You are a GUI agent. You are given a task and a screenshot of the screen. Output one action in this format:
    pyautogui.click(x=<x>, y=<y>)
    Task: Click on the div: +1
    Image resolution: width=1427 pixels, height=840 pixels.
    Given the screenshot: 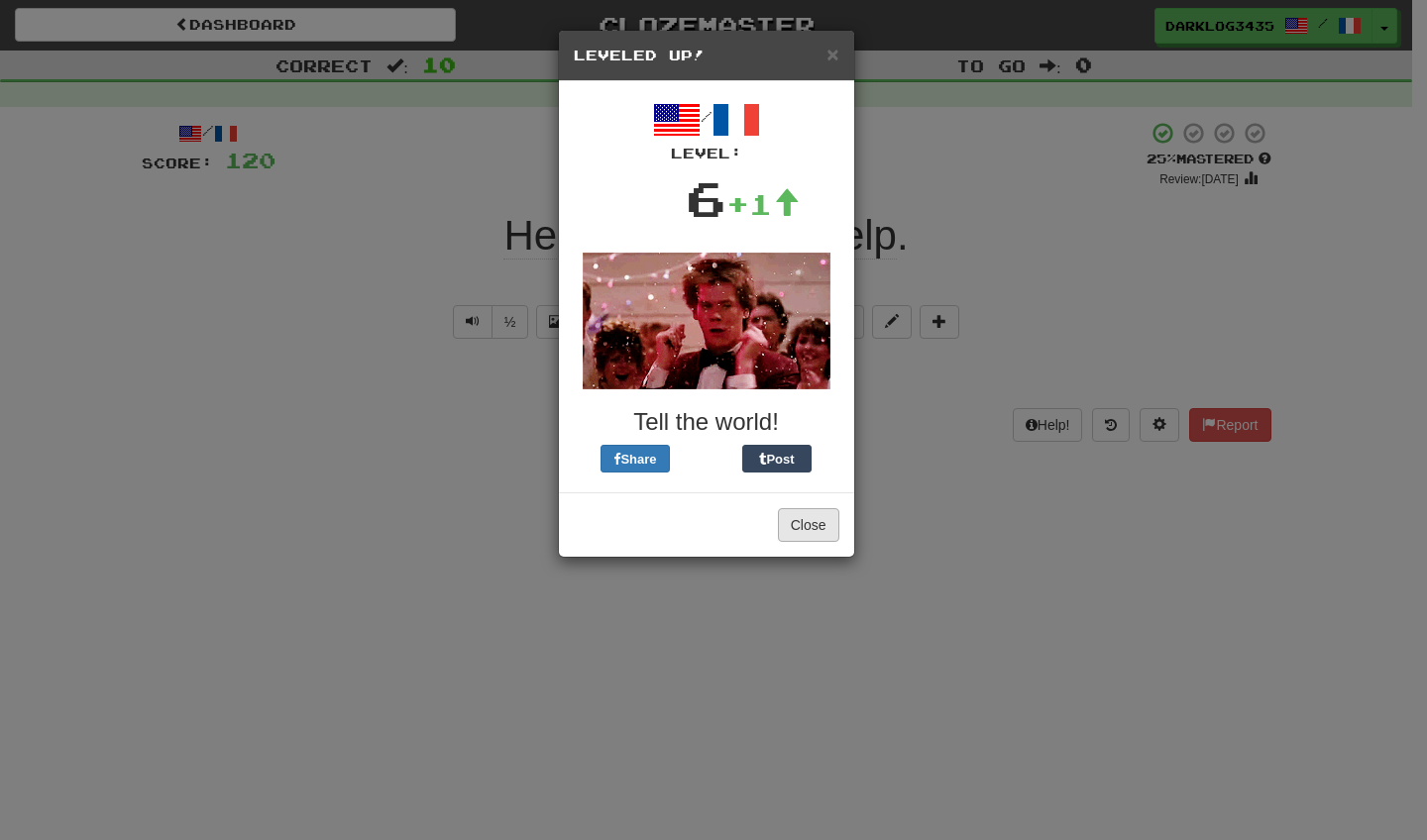 What is the action you would take?
    pyautogui.click(x=763, y=204)
    